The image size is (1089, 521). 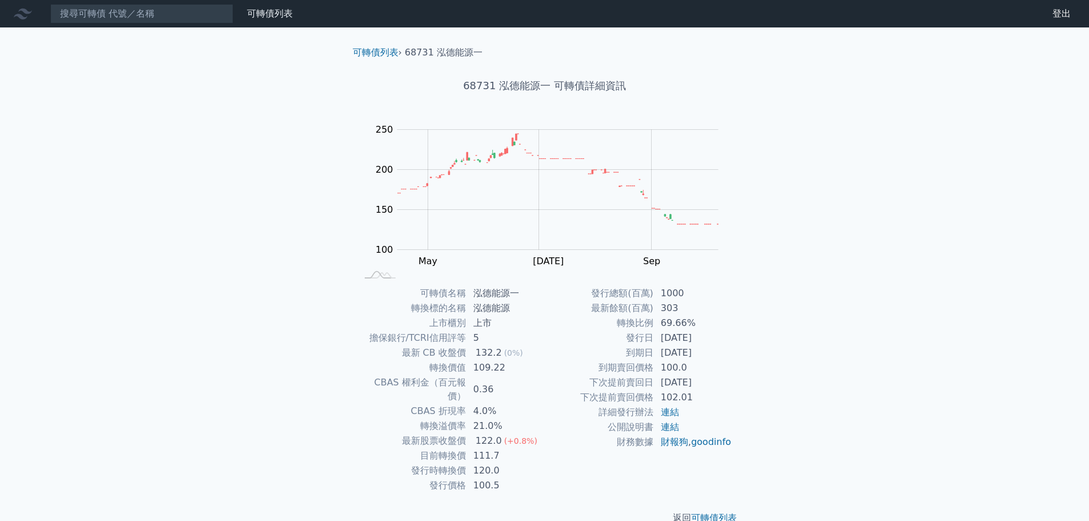 I want to click on td: 到期賣回價格, so click(x=599, y=367).